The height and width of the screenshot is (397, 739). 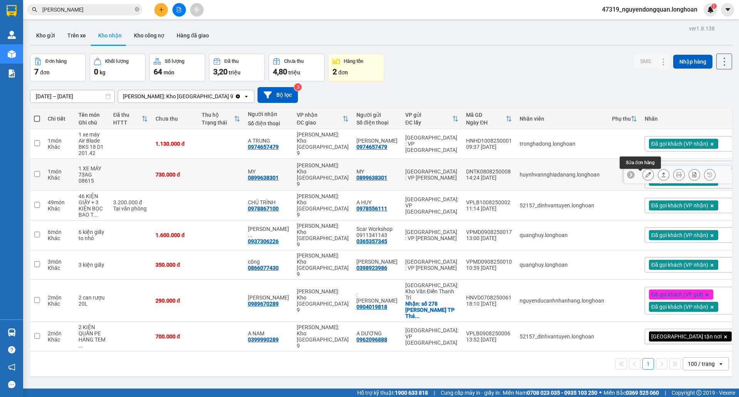 I want to click on span: 1, so click(x=714, y=6).